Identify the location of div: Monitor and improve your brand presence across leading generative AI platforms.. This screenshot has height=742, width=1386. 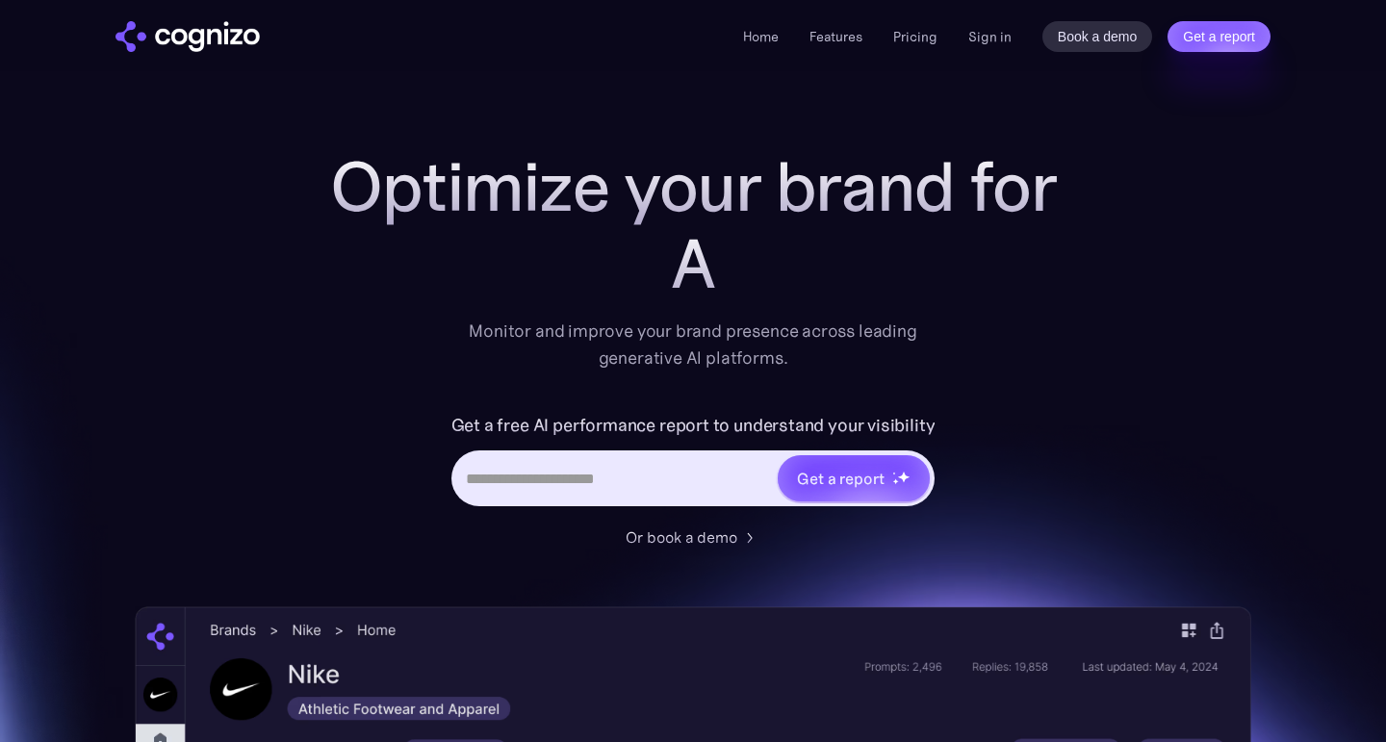
(693, 345).